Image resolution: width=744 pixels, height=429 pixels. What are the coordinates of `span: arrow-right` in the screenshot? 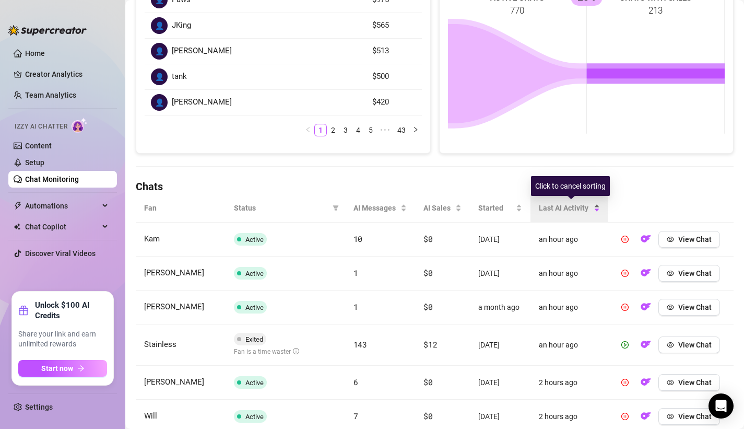 It's located at (81, 368).